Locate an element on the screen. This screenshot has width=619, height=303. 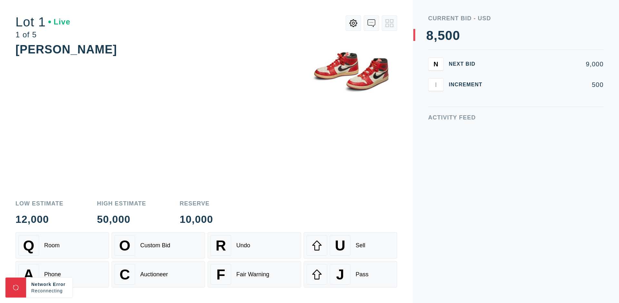
span: F is located at coordinates (220, 275).